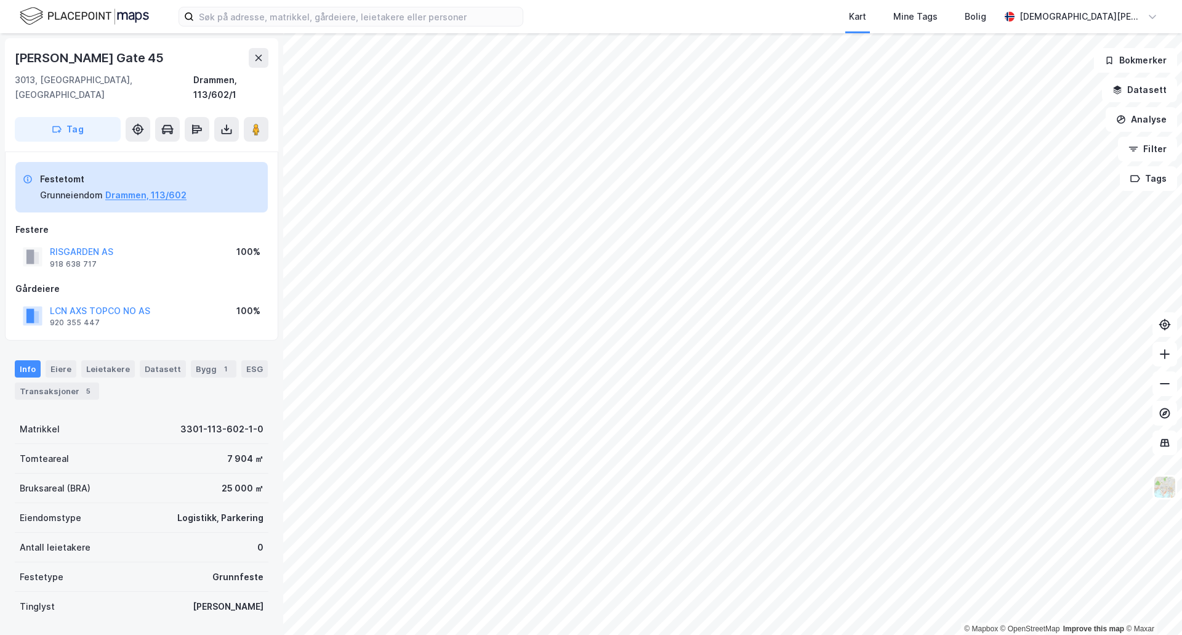 This screenshot has width=1182, height=635. Describe the element at coordinates (55, 488) in the screenshot. I see `div: Bruksareal (BRA)` at that location.